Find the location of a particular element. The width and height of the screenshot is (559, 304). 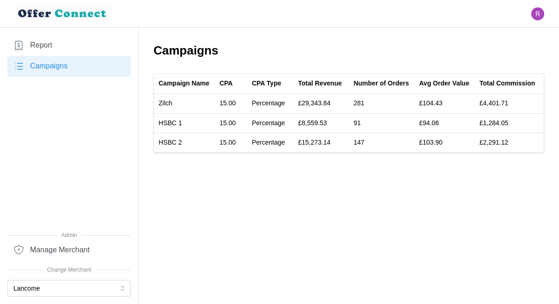

div: Total Commission is located at coordinates (507, 84).